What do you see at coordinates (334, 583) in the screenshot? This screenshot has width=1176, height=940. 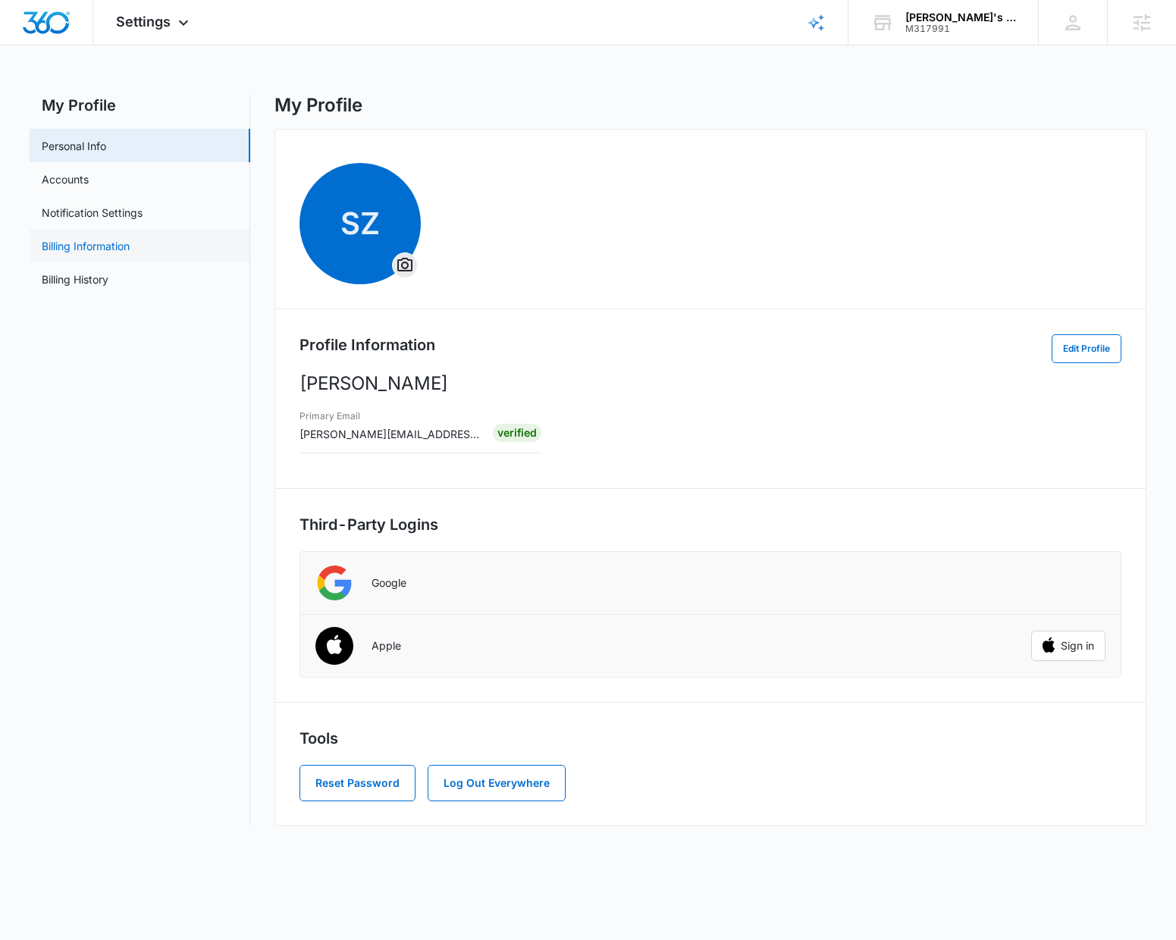 I see `img: Google` at bounding box center [334, 583].